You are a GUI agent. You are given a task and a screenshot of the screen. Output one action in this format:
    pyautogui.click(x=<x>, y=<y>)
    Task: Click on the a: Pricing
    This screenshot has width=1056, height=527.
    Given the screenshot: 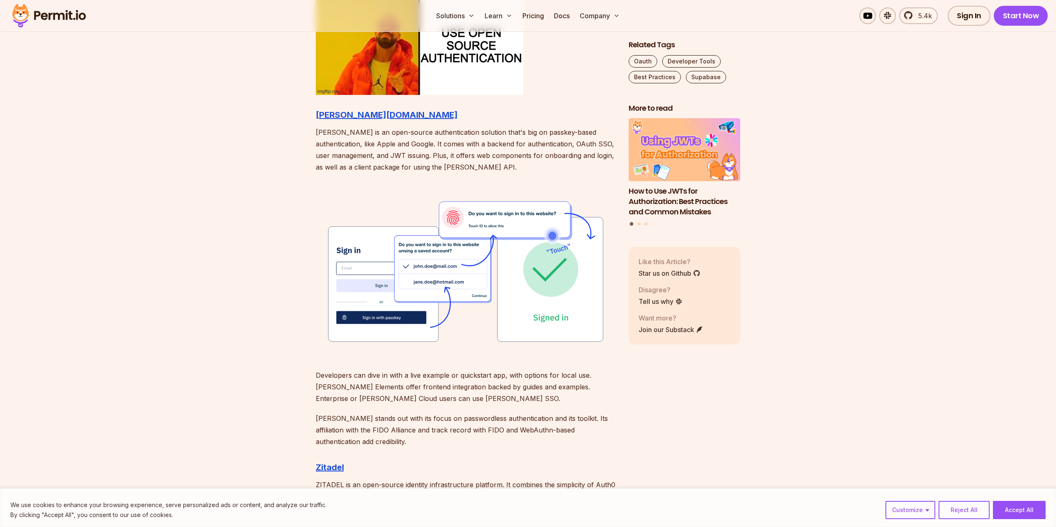 What is the action you would take?
    pyautogui.click(x=533, y=16)
    